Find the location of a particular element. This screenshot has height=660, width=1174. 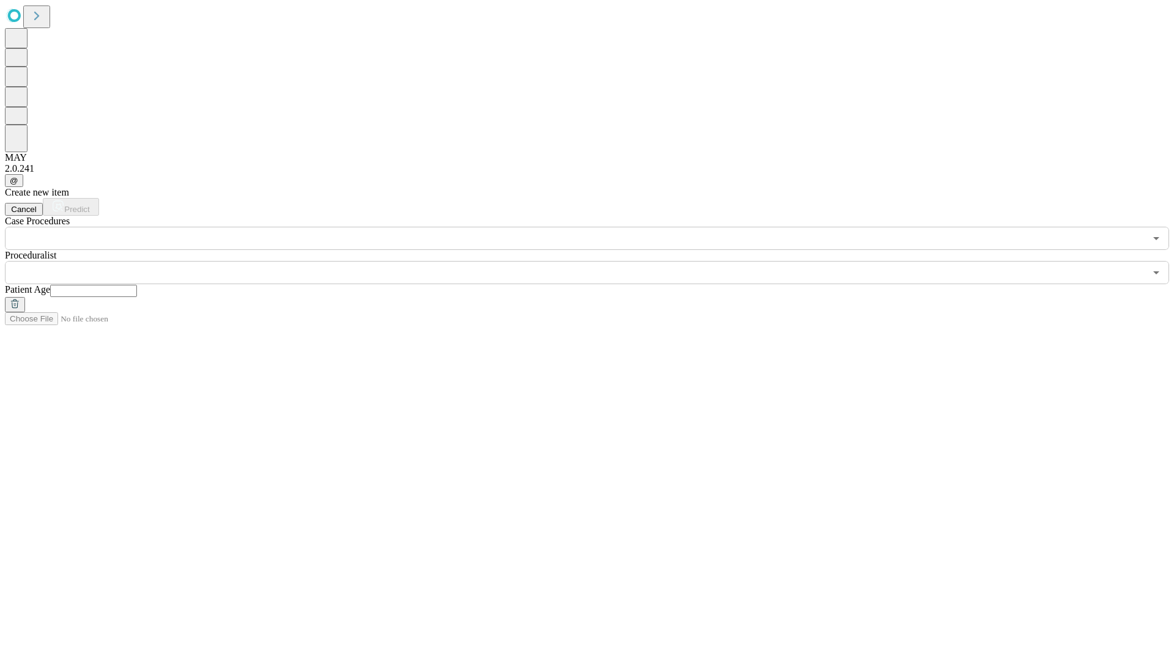

span: Proceduralist is located at coordinates (31, 255).